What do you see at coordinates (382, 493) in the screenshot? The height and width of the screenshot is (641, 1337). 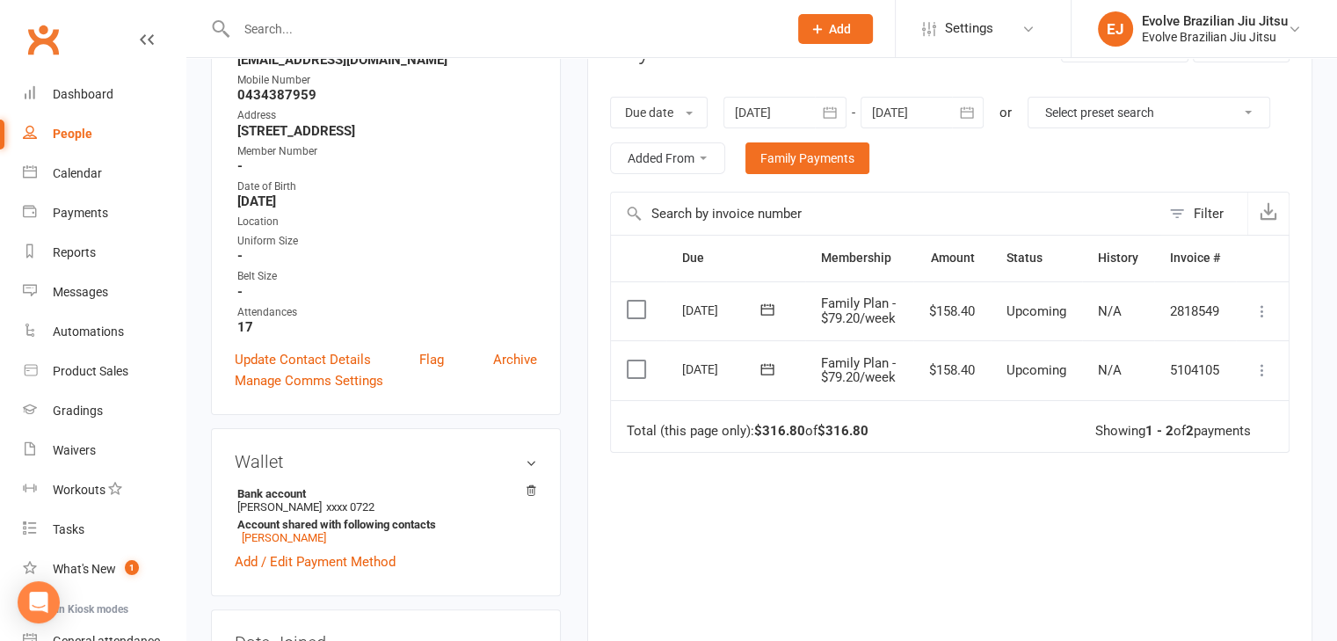 I see `strong: Bank account` at bounding box center [382, 493].